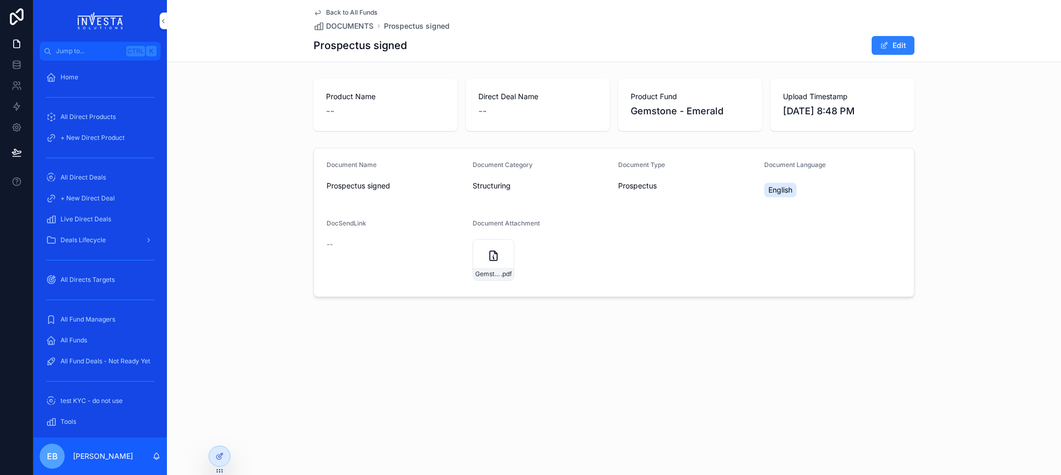  Describe the element at coordinates (100, 51) in the screenshot. I see `button: Jump to...CtrlK` at that location.